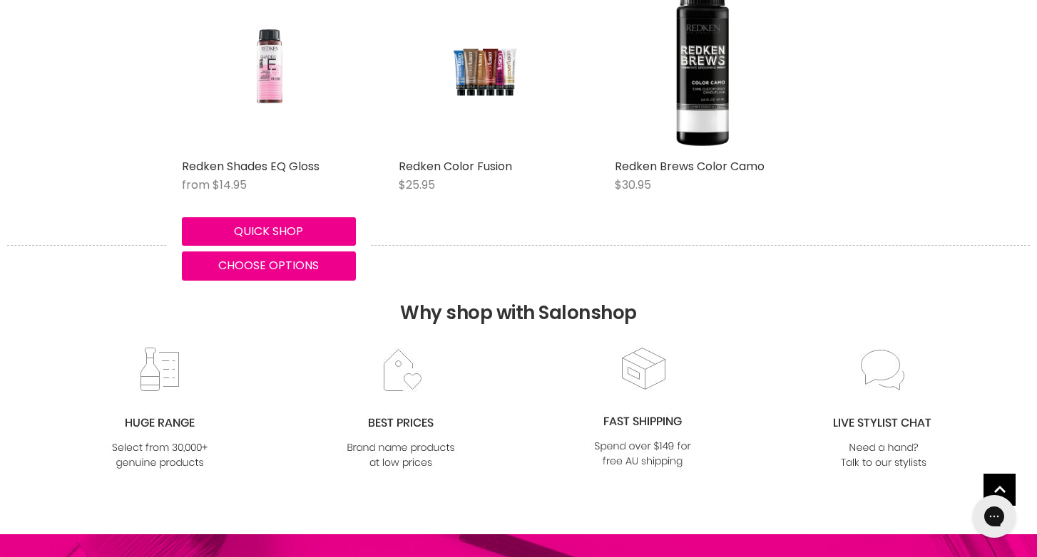 The width and height of the screenshot is (1037, 557). I want to click on img: chat_c0a1c8f7-3133-4fc6-855f-7264552747f6.jpg, so click(883, 409).